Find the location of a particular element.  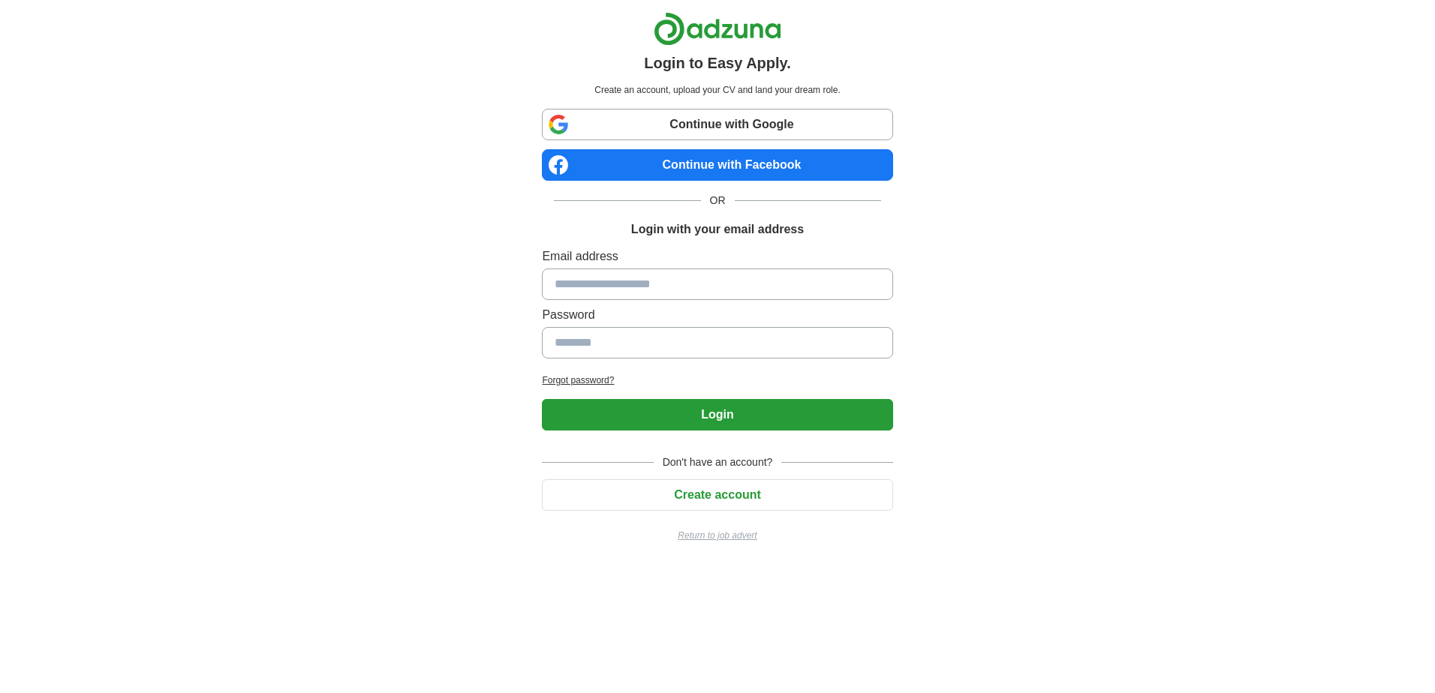

span: OR is located at coordinates (717, 200).